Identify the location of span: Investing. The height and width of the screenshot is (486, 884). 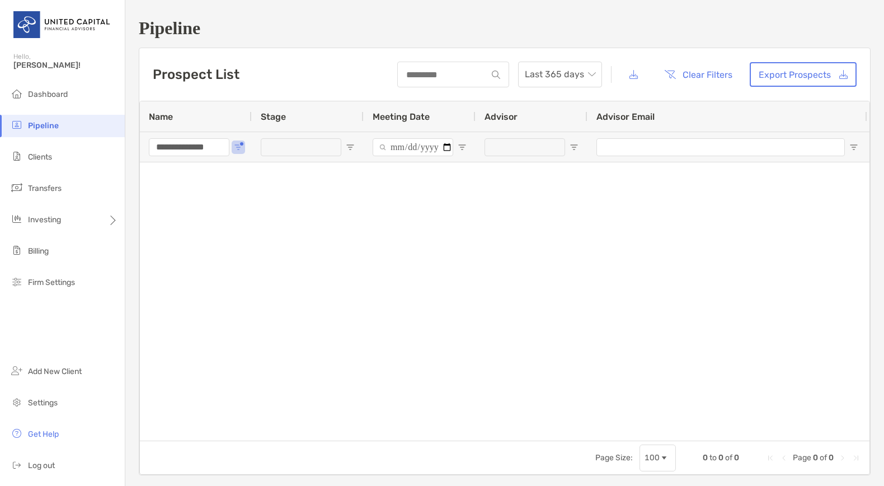
(44, 219).